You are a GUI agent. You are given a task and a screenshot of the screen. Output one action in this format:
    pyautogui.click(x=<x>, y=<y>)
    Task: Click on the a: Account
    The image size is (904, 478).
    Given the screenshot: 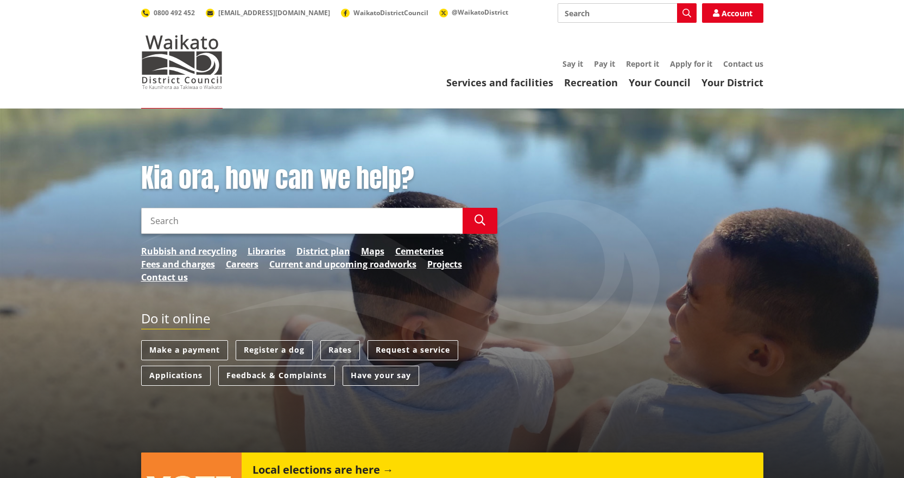 What is the action you would take?
    pyautogui.click(x=733, y=13)
    